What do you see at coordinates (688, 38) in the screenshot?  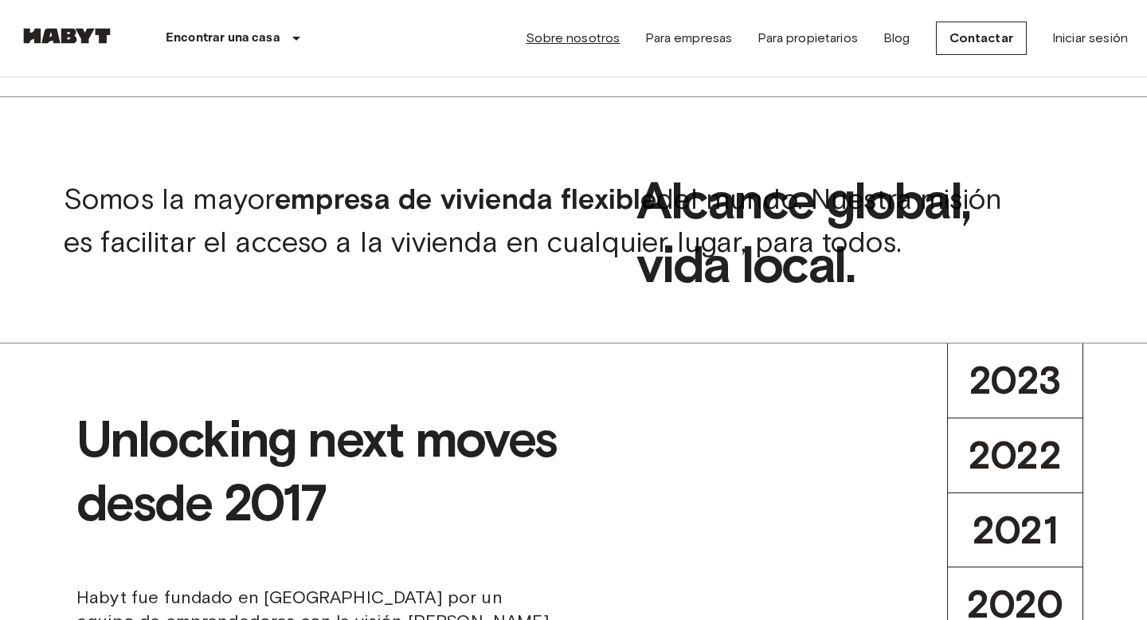 I see `a: Para empresas` at bounding box center [688, 38].